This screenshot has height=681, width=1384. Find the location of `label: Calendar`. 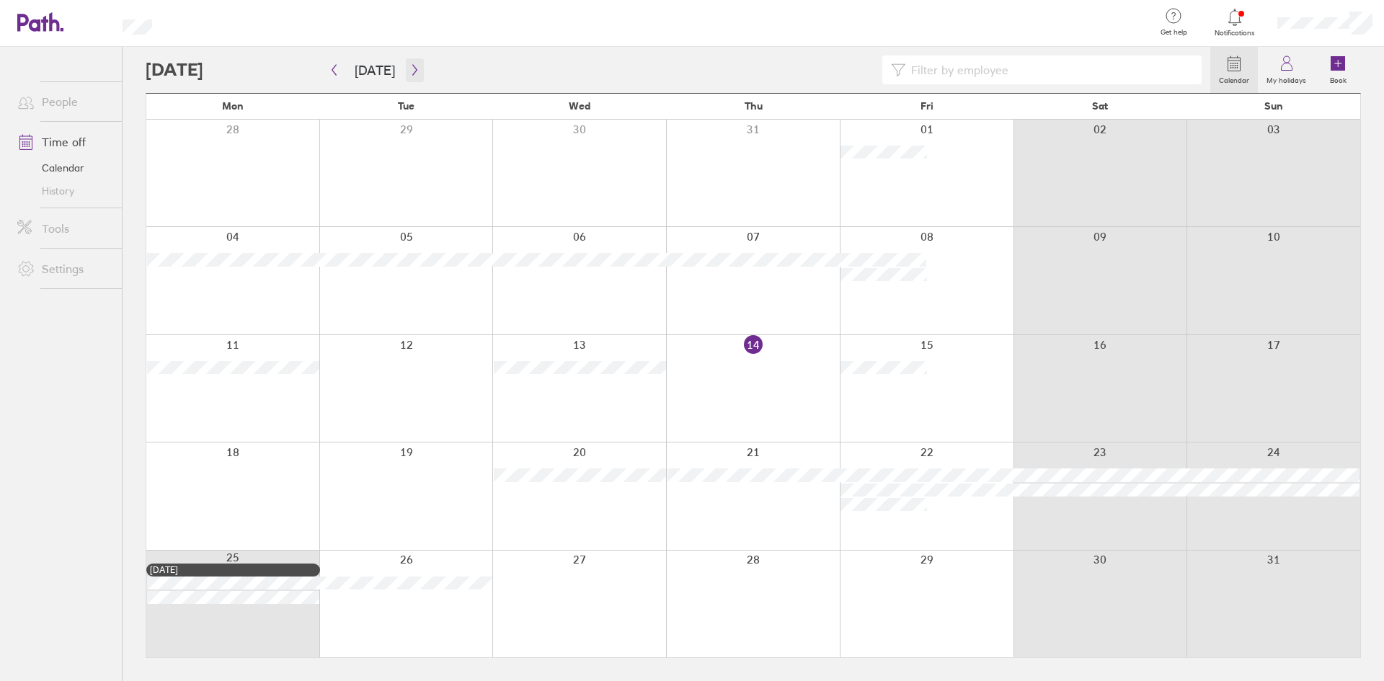

label: Calendar is located at coordinates (1234, 79).